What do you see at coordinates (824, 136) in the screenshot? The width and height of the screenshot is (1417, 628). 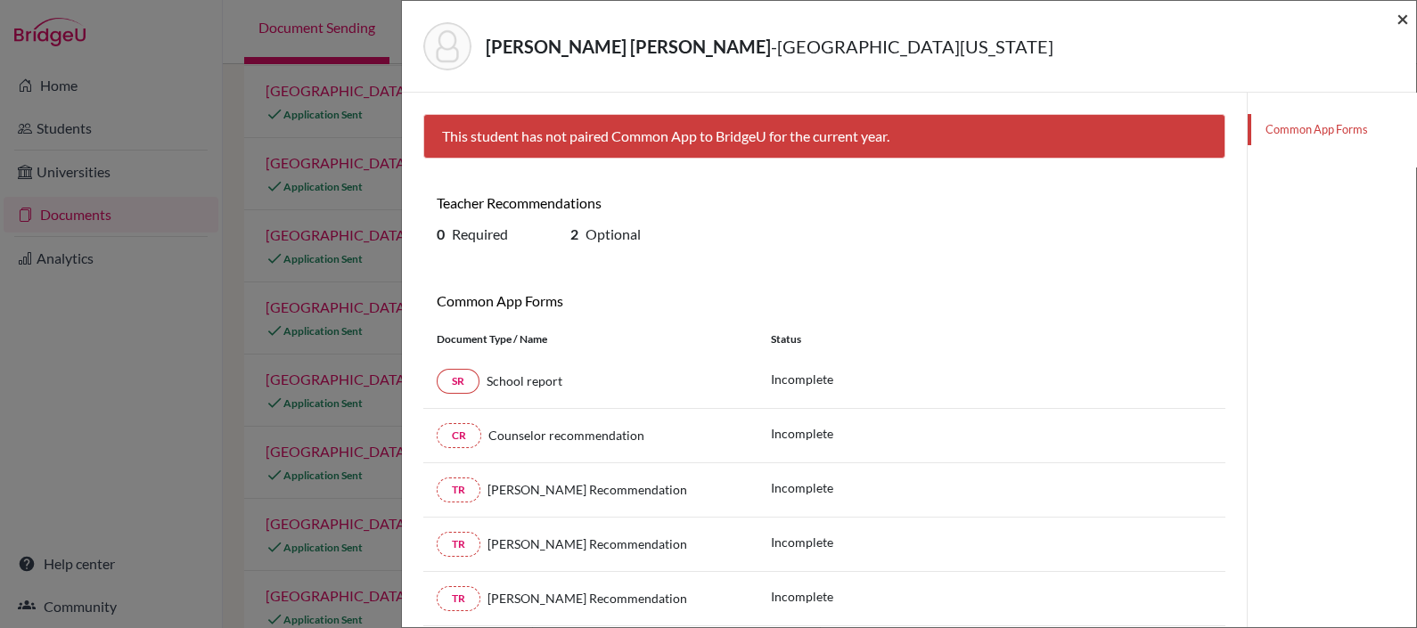 I see `div: This student has not paired Common App to BridgeU for the current year.` at bounding box center [824, 136].